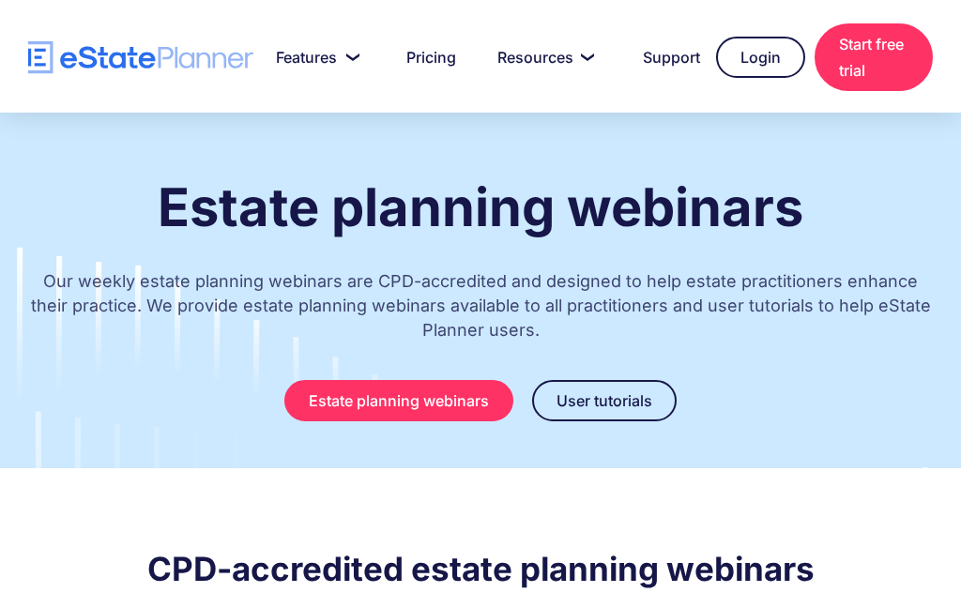 The image size is (961, 608). I want to click on a: Resources, so click(543, 57).